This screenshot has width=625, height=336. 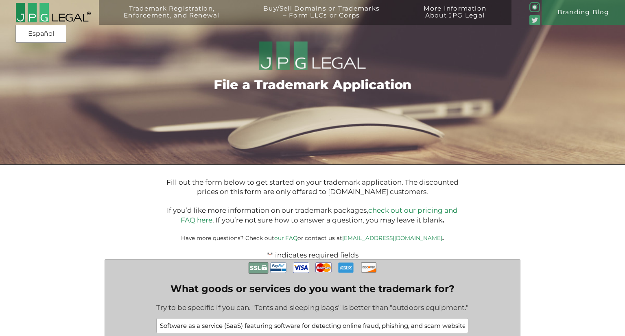 What do you see at coordinates (535, 7) in the screenshot?
I see `img: glyph-logo_May2016-green3-90.png` at bounding box center [535, 7].